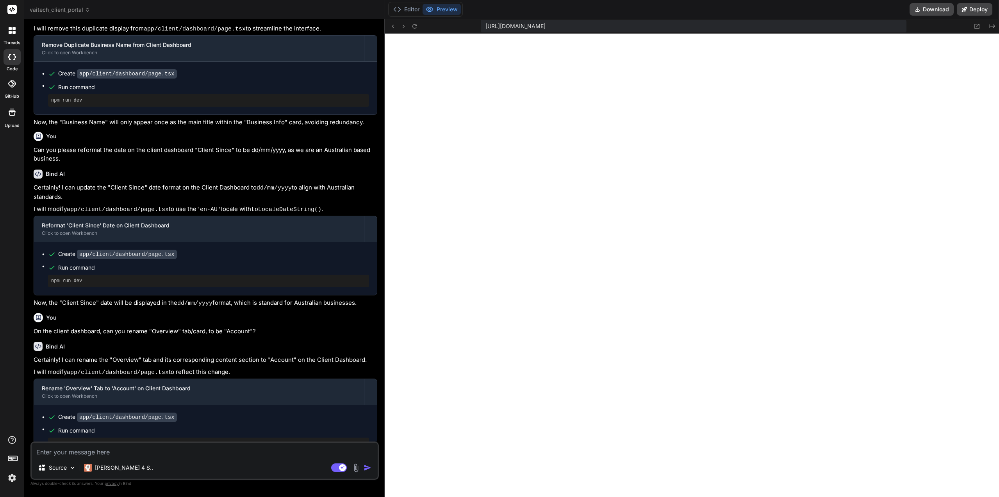 This screenshot has width=999, height=497. What do you see at coordinates (205, 331) in the screenshot?
I see `p: On the client dashboard, can you rename "Overview" tab/card, to be "Account"?` at bounding box center [205, 331].